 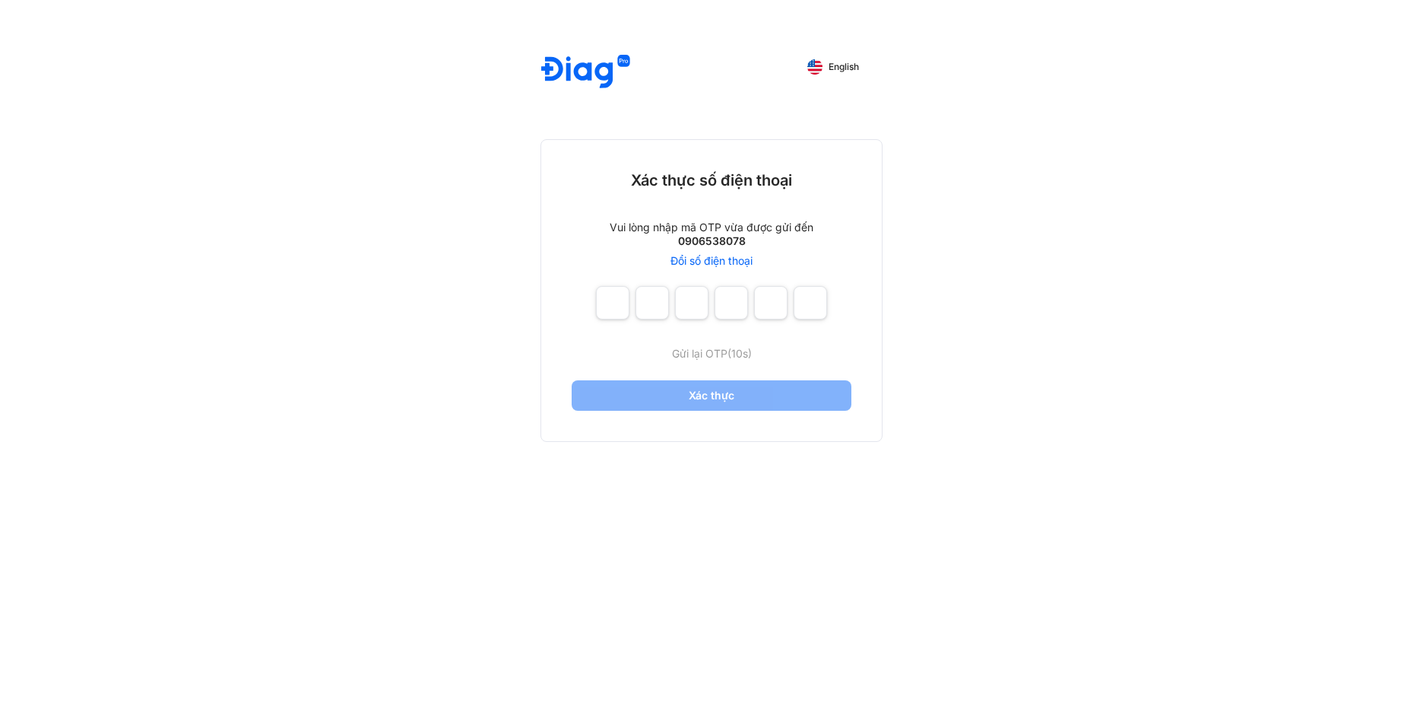 I want to click on button: Xác thực, so click(x=712, y=395).